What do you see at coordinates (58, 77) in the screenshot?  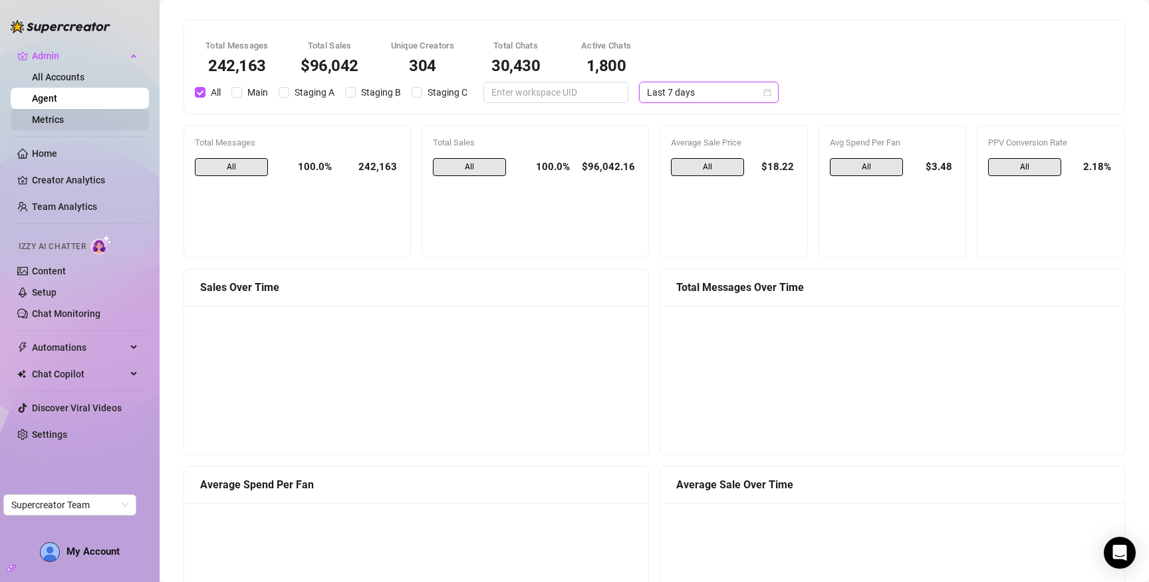 I see `a: All Accounts` at bounding box center [58, 77].